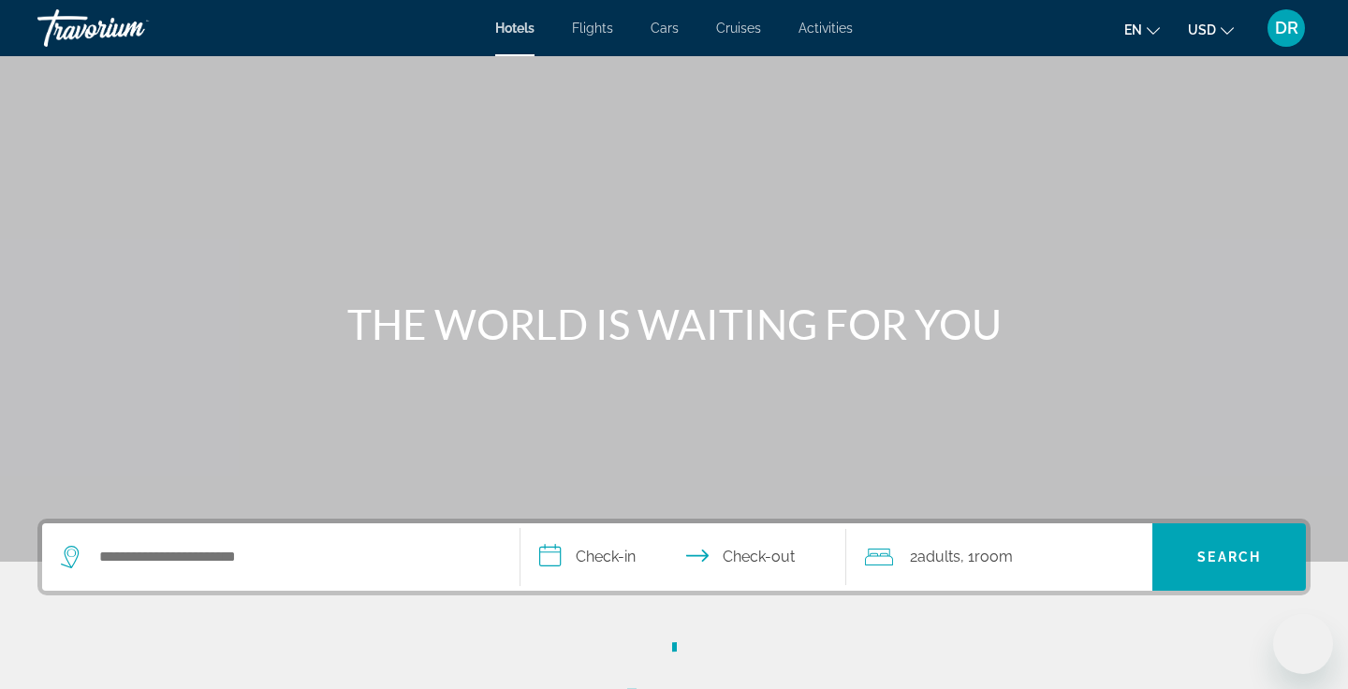 This screenshot has width=1348, height=689. I want to click on a: Travorium, so click(131, 28).